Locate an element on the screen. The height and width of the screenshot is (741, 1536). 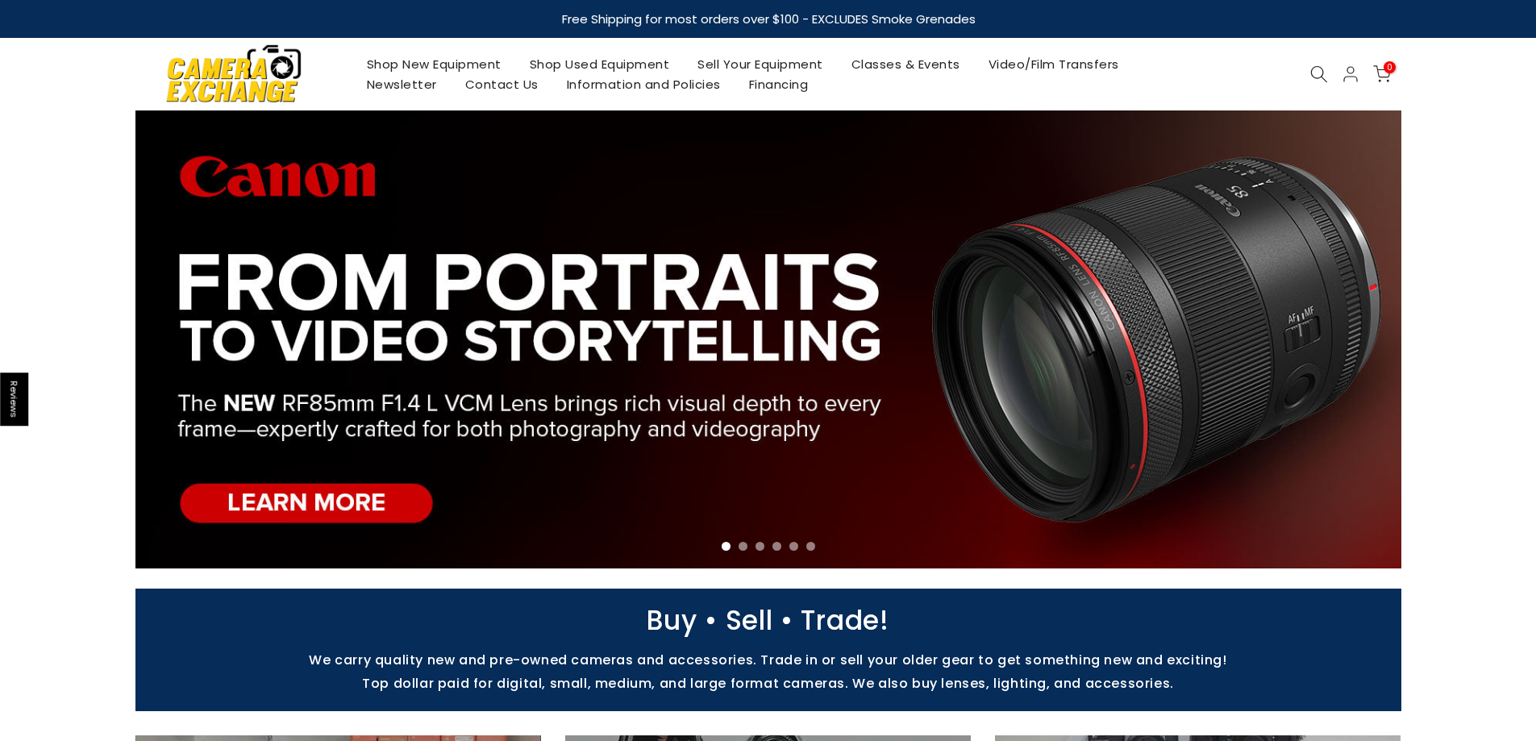
a: Classes & Events is located at coordinates (906, 64).